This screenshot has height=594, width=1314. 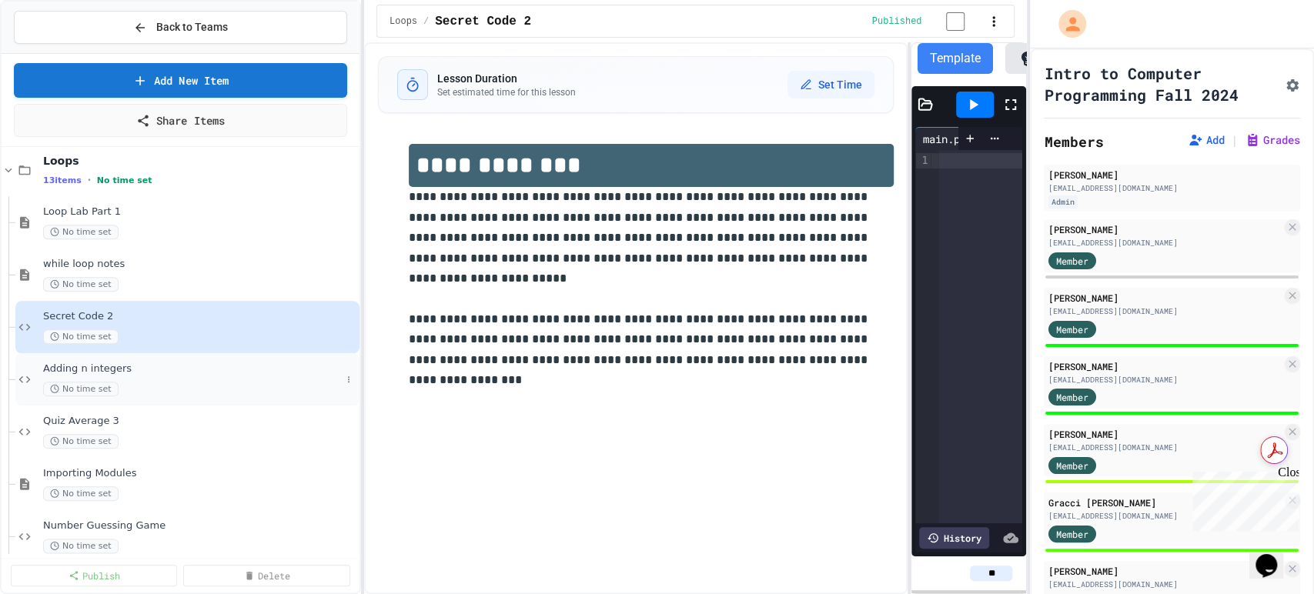 What do you see at coordinates (199, 212) in the screenshot?
I see `span: Loop Lab Part 1` at bounding box center [199, 212].